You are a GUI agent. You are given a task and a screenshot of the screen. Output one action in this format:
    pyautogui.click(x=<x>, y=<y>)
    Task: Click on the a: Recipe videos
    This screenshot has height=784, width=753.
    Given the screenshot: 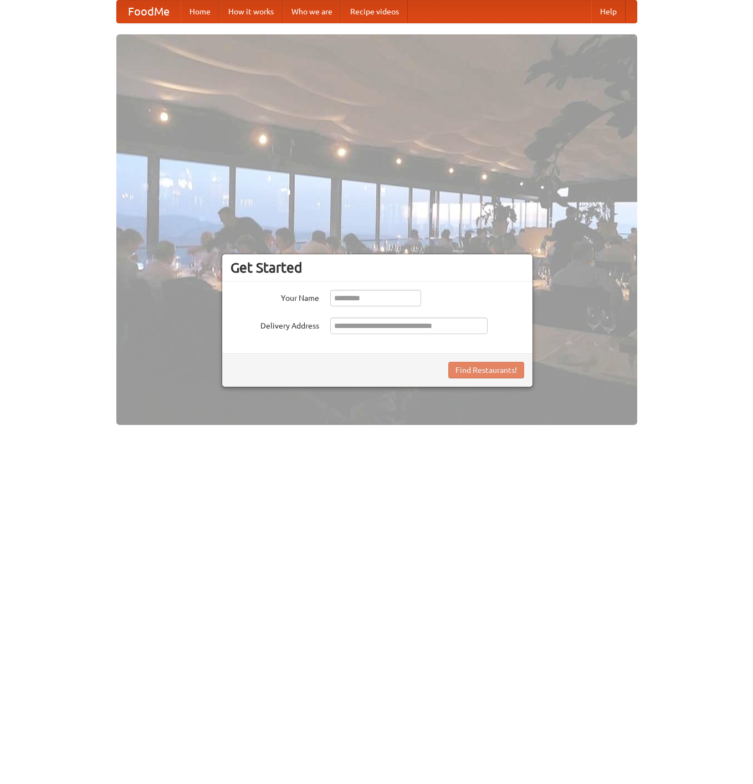 What is the action you would take?
    pyautogui.click(x=374, y=12)
    